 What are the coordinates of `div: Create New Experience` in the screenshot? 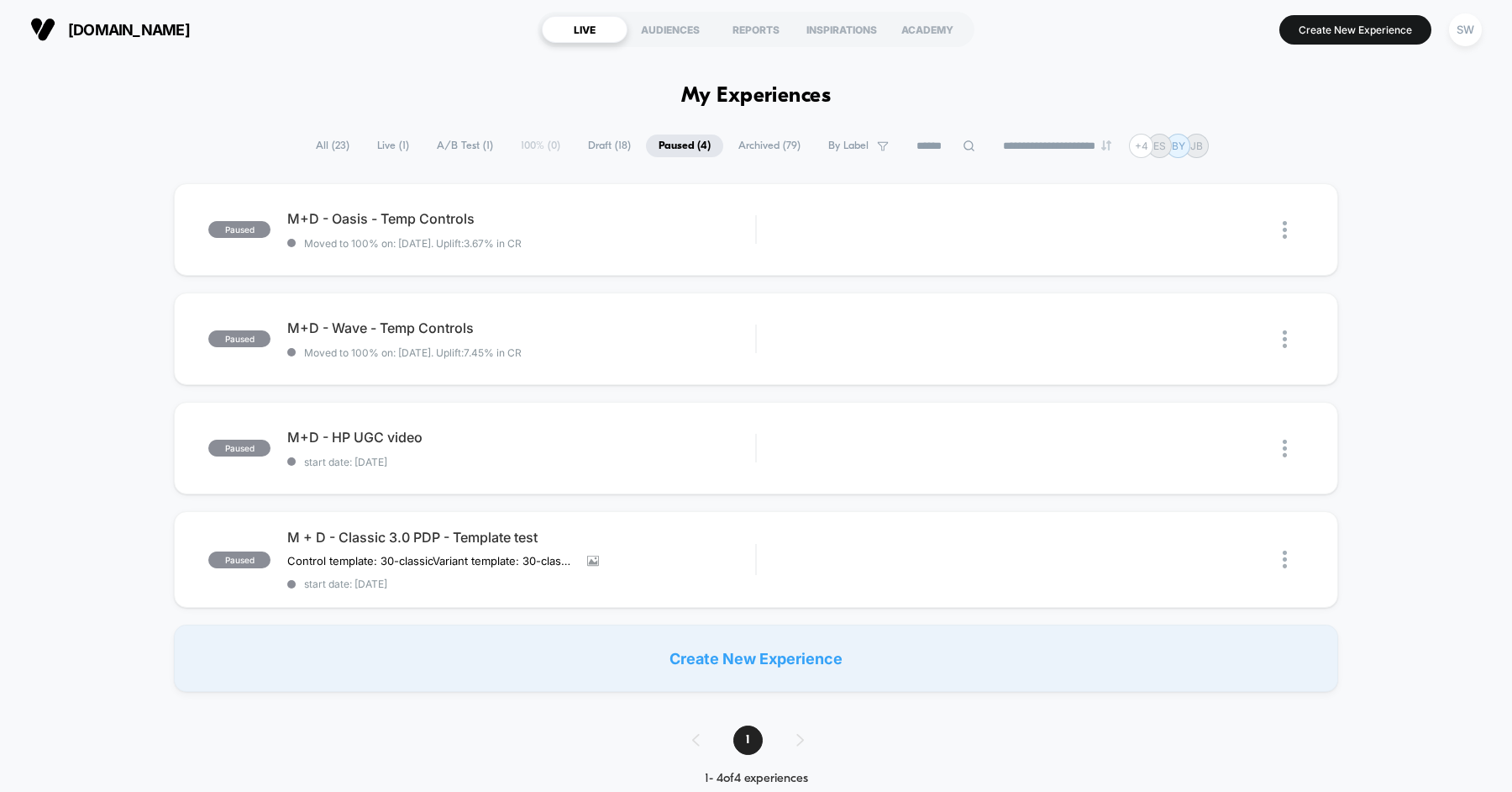 It's located at (756, 658).